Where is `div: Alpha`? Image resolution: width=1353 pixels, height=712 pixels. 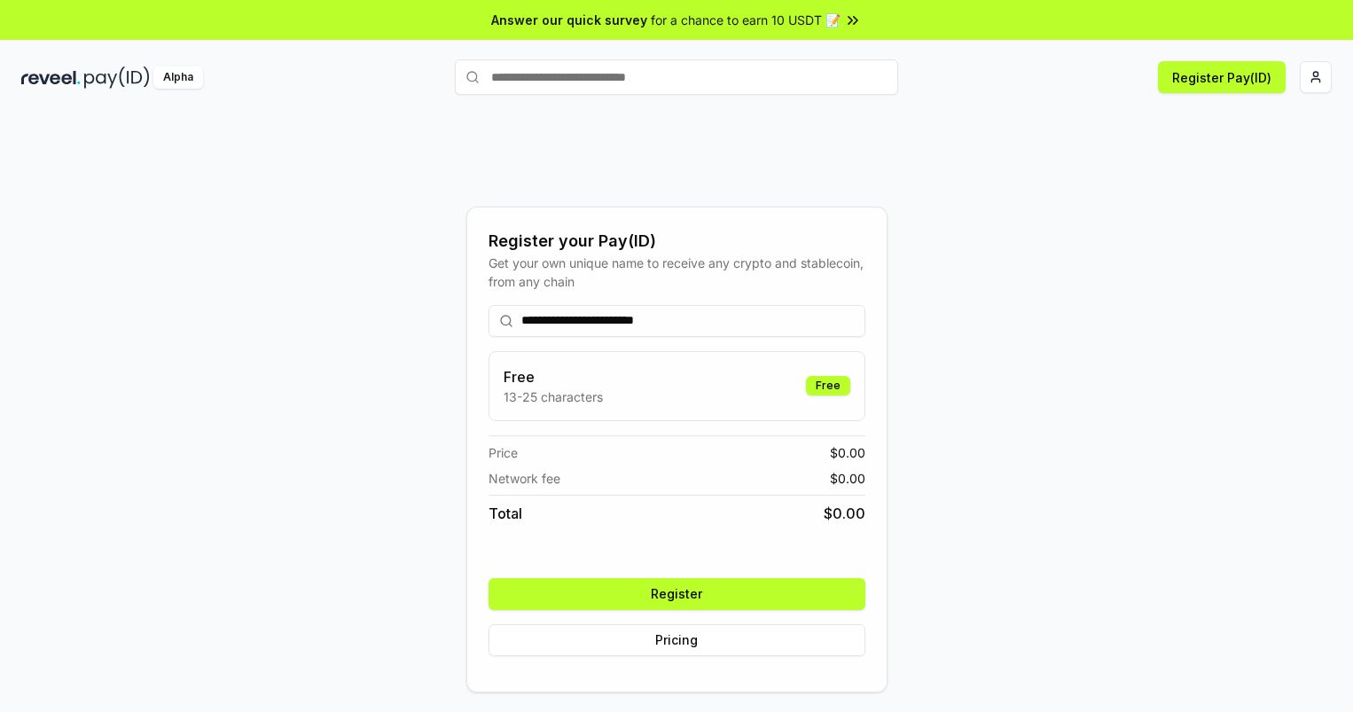 div: Alpha is located at coordinates (178, 77).